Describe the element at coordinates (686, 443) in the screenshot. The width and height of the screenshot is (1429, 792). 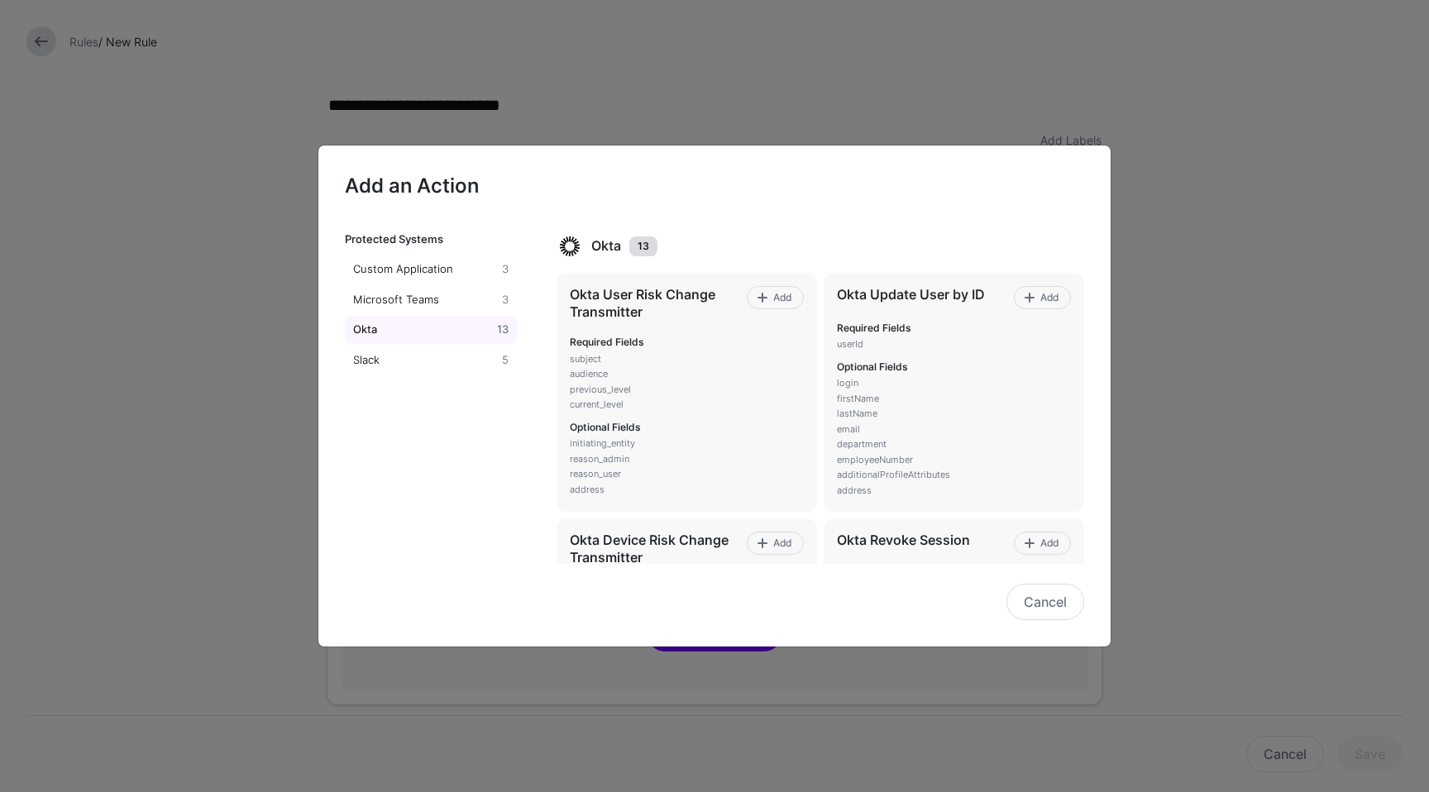
I see `p: initiating_entity` at that location.